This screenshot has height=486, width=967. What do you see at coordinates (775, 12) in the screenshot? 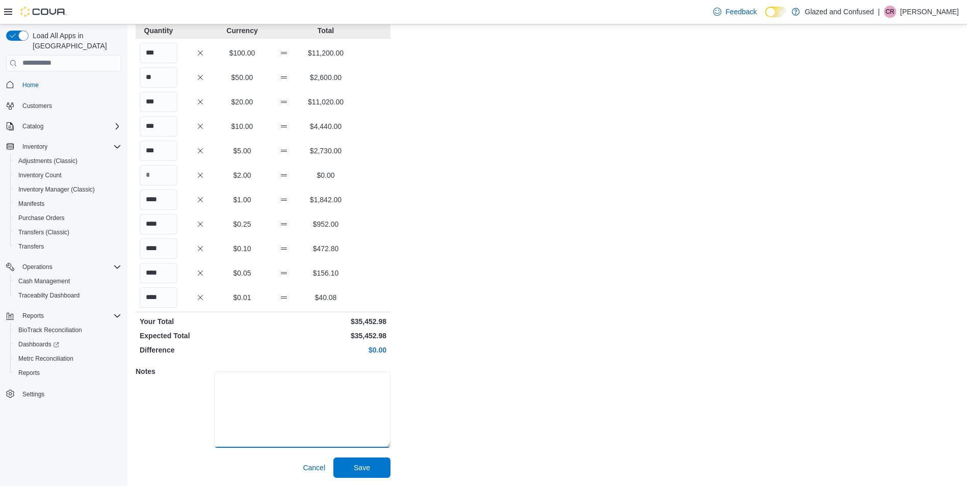
I see `input: Dark Mode` at bounding box center [775, 12].